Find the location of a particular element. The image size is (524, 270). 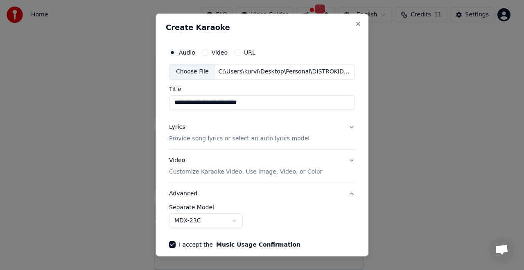

button: I accept the is located at coordinates (258, 244).